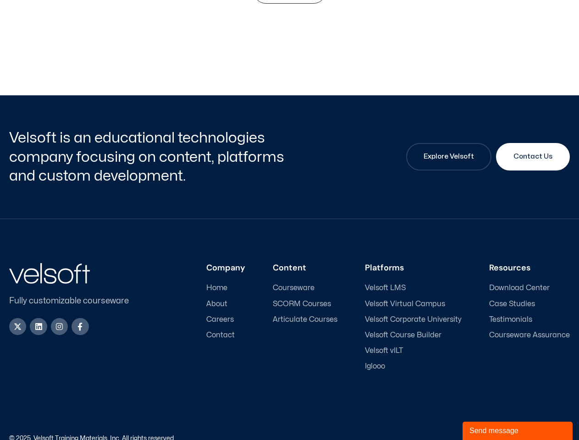  Describe the element at coordinates (55, 11) in the screenshot. I see `div: Send message` at that location.